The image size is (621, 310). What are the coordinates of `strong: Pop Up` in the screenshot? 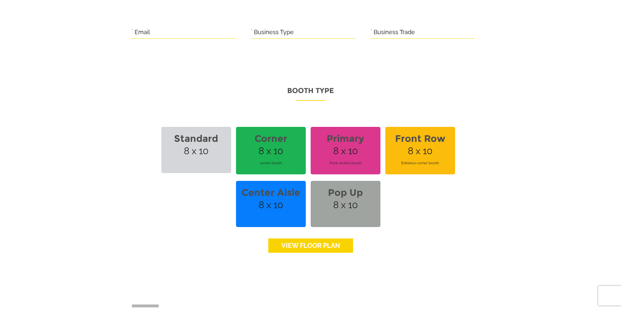 It's located at (345, 193).